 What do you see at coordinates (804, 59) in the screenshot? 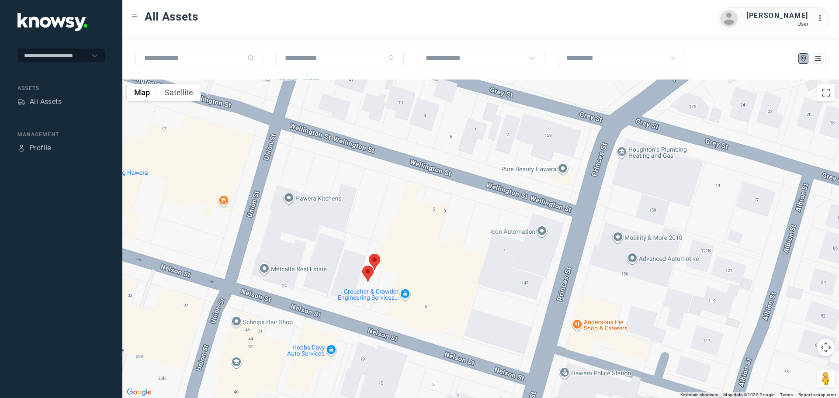
I see `div: Map` at bounding box center [804, 59].